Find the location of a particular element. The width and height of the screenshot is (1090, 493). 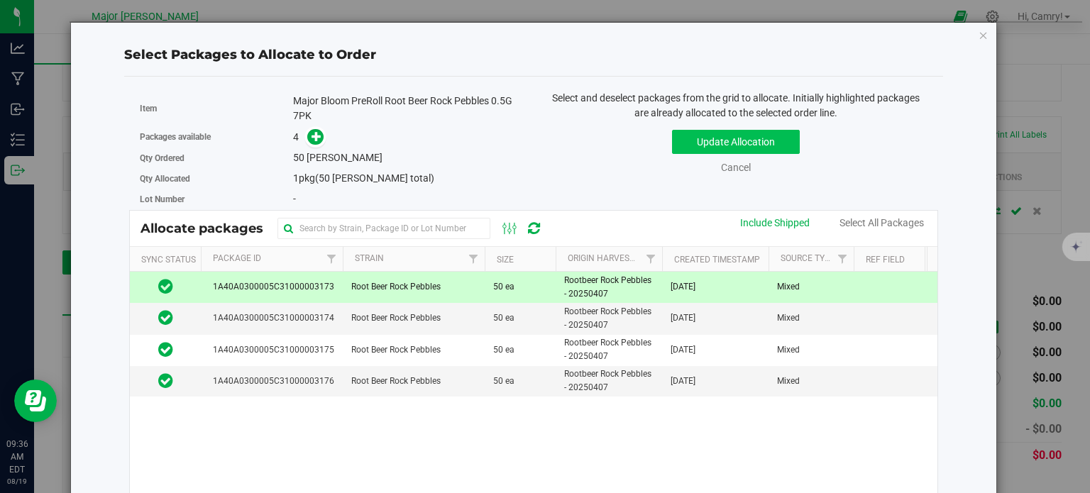

div: Select Packages to Allocate to Order is located at coordinates (534, 55).